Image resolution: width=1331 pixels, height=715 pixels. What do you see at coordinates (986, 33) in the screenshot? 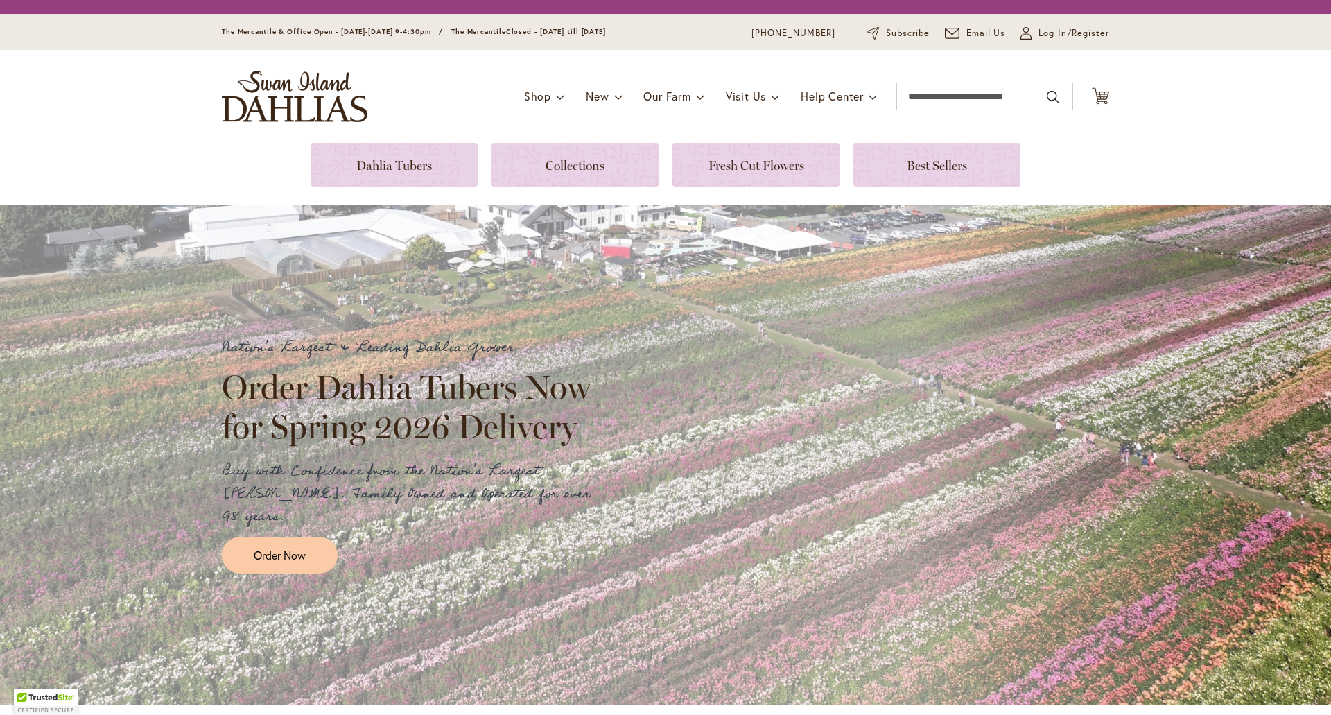
I see `span: Email Us` at bounding box center [986, 33].